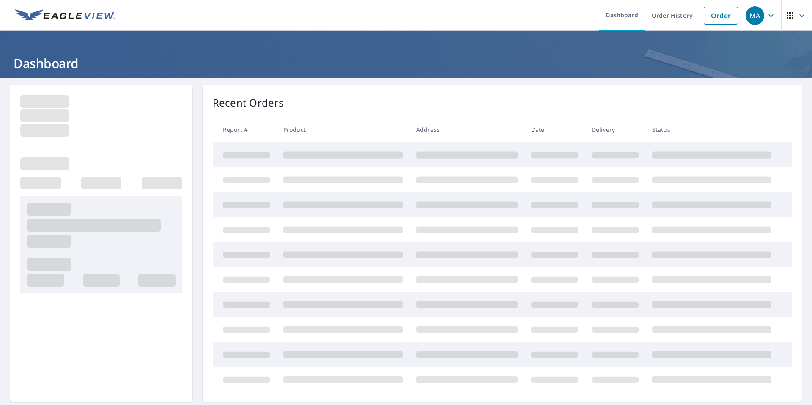 This screenshot has width=812, height=405. What do you see at coordinates (248, 103) in the screenshot?
I see `p: Recent Orders` at bounding box center [248, 103].